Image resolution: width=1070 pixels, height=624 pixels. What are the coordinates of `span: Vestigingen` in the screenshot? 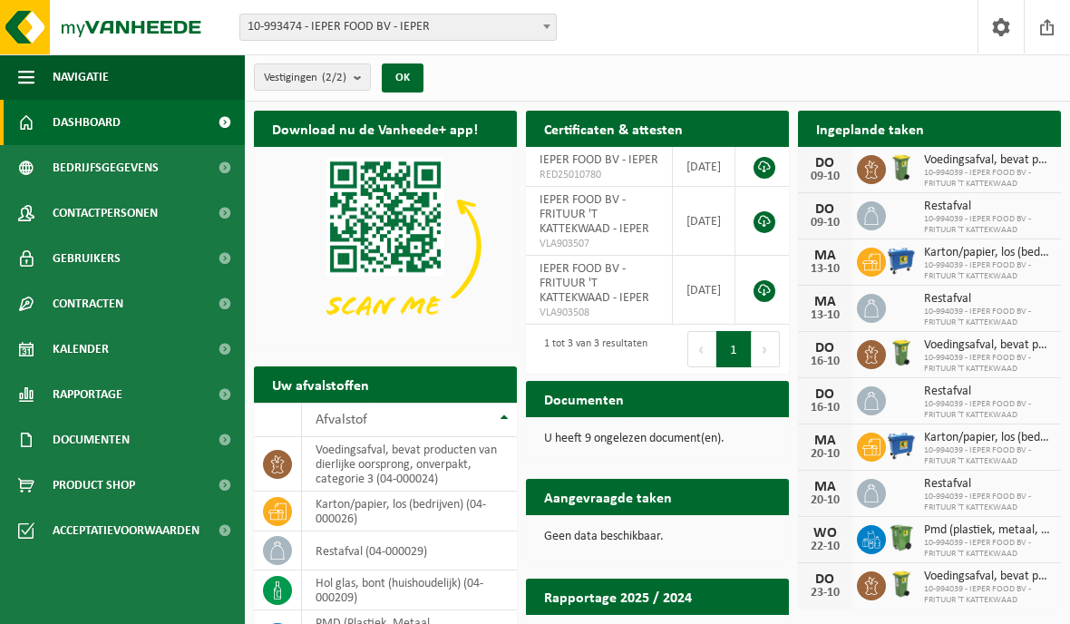 It's located at (305, 78).